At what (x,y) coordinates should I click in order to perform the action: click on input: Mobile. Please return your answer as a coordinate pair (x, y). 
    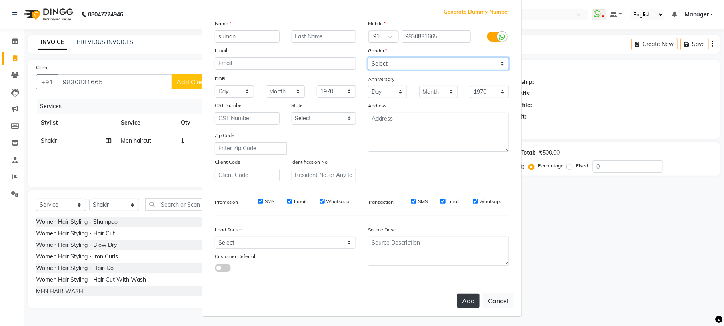
    Looking at the image, I should click on (436, 36).